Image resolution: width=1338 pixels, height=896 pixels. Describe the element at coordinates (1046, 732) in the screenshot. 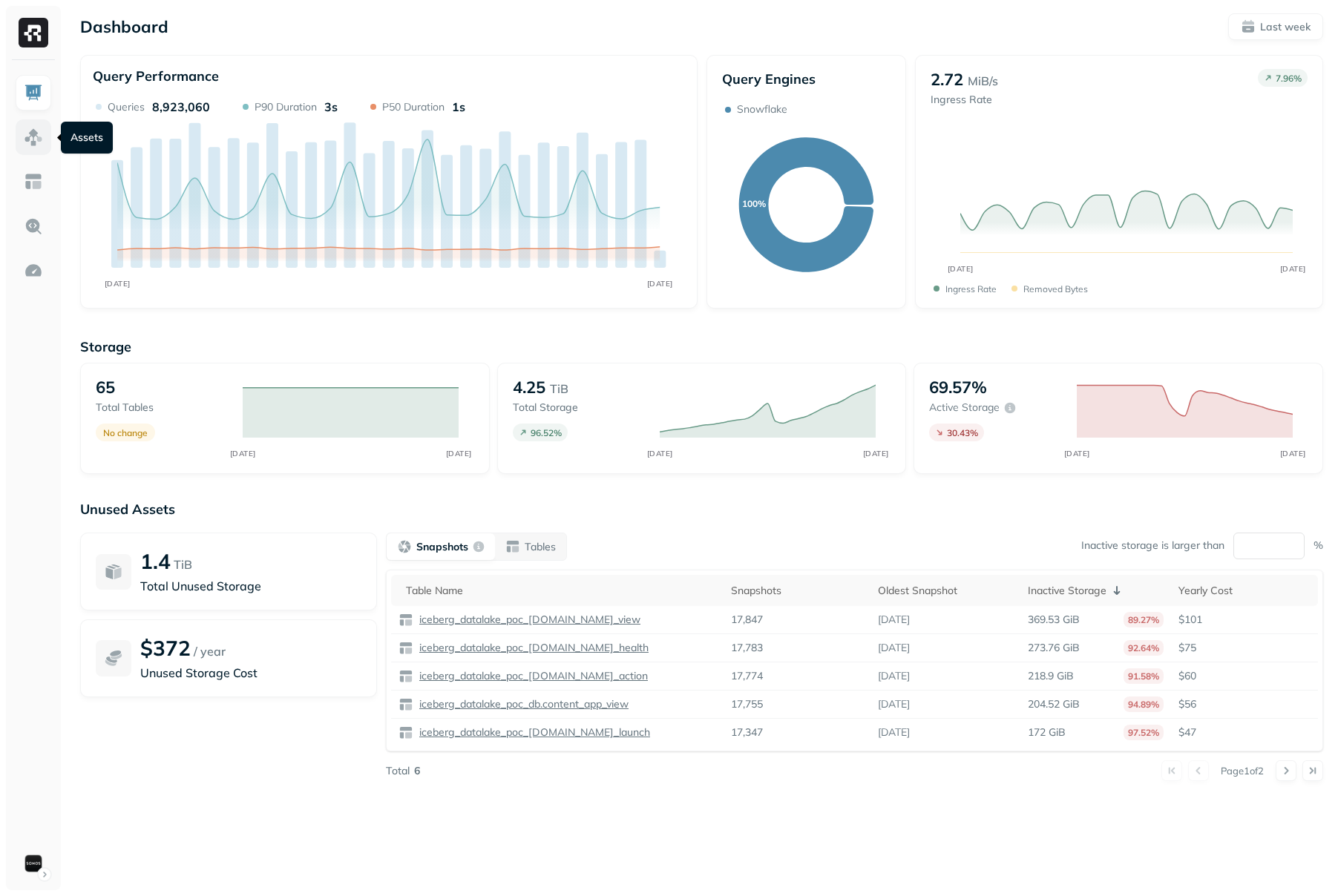

I see `p: 172 GiB` at that location.